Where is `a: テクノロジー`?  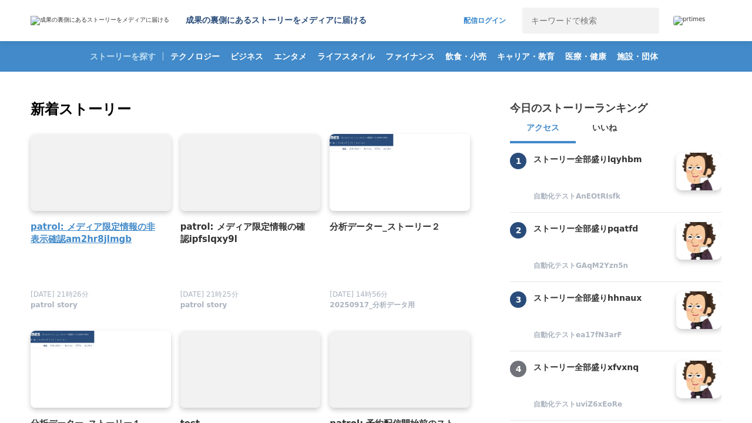
a: テクノロジー is located at coordinates (195, 56).